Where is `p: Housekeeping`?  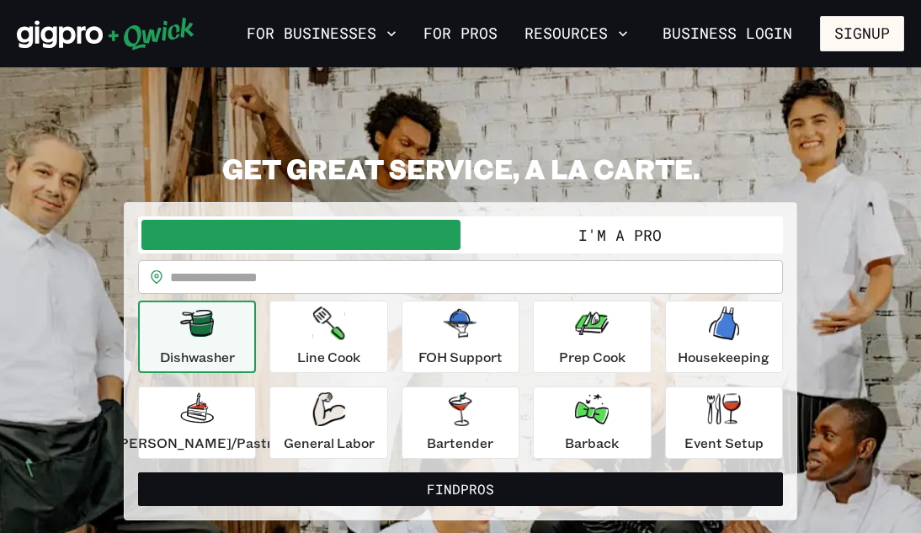 p: Housekeeping is located at coordinates (723, 357).